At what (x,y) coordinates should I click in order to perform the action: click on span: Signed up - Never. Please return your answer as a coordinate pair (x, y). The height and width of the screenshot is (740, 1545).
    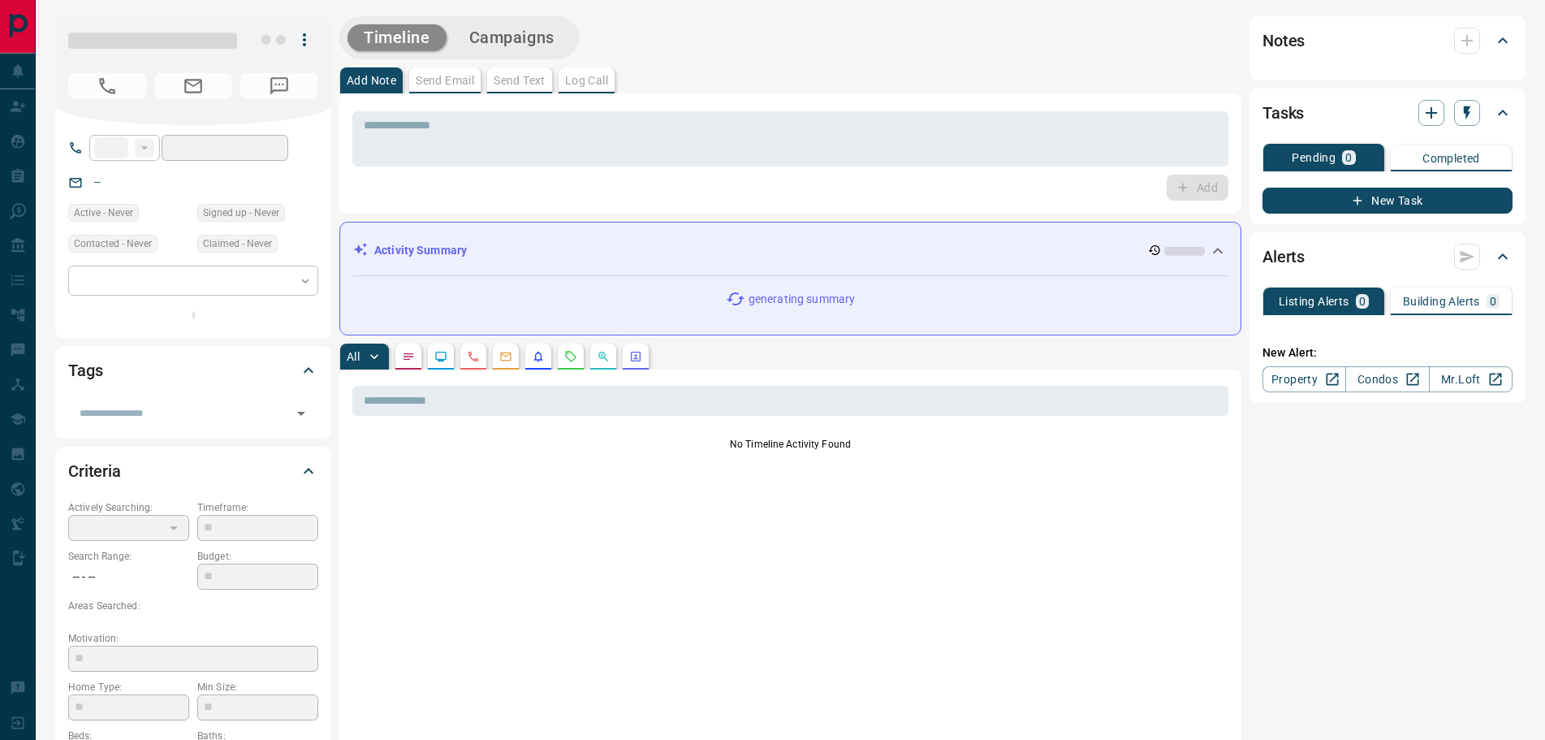
    Looking at the image, I should click on (241, 213).